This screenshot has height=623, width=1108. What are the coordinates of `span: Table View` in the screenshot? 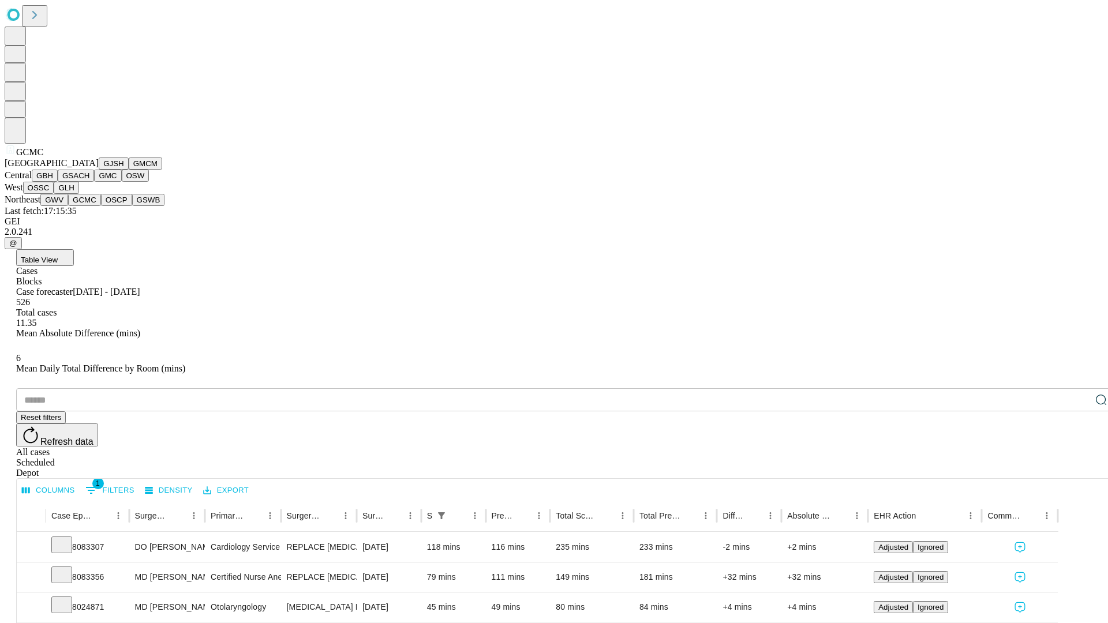 It's located at (39, 260).